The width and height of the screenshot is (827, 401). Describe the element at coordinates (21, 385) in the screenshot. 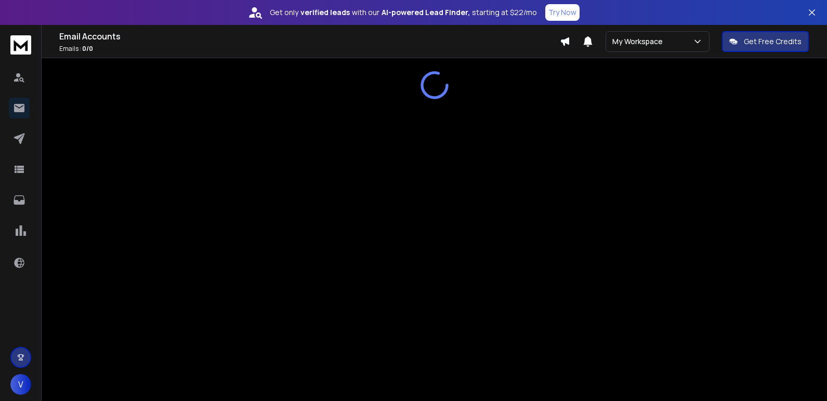

I see `span: V` at that location.